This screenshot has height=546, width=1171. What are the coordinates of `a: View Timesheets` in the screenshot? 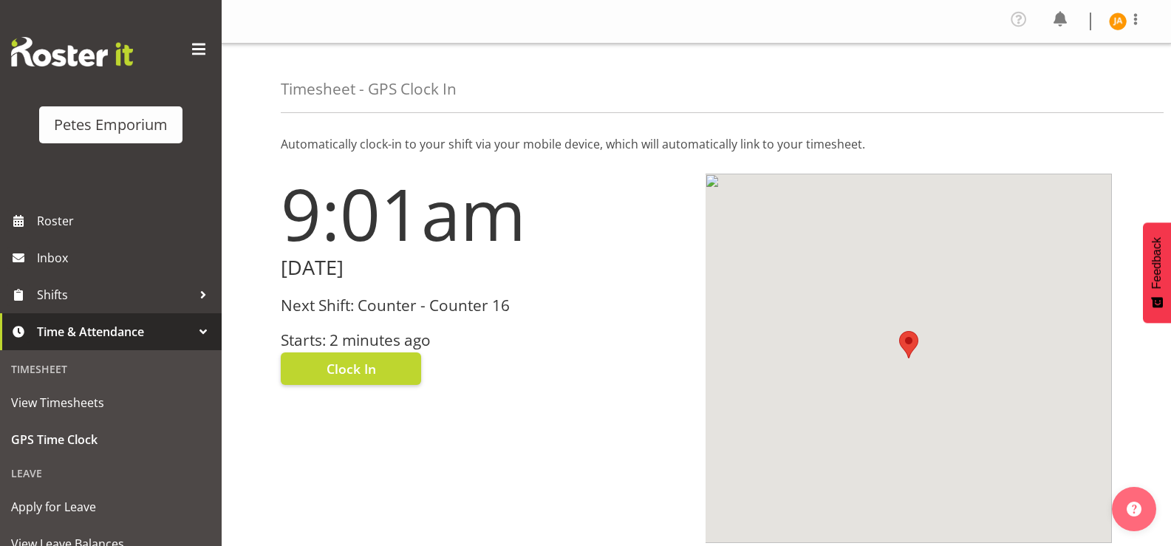 It's located at (111, 403).